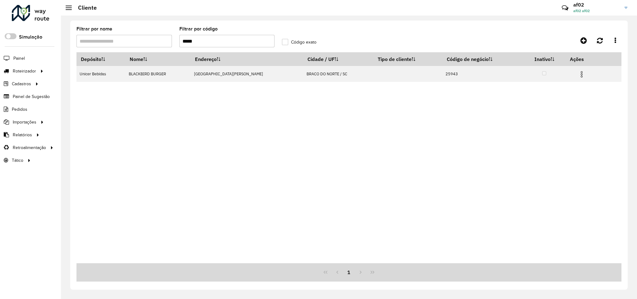 This screenshot has height=299, width=637. What do you see at coordinates (24, 71) in the screenshot?
I see `span: Roteirizador` at bounding box center [24, 71].